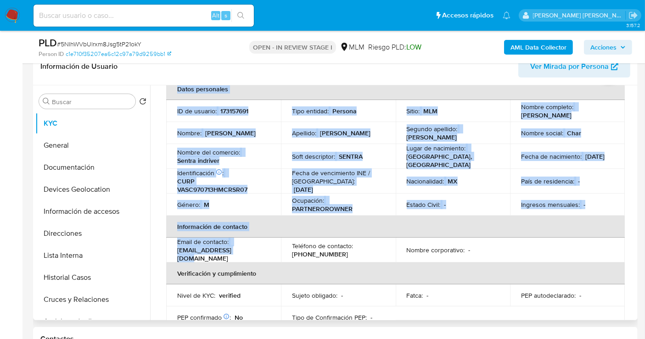  Describe the element at coordinates (196, 296) in the screenshot. I see `p: Nivel de KYC :` at that location.